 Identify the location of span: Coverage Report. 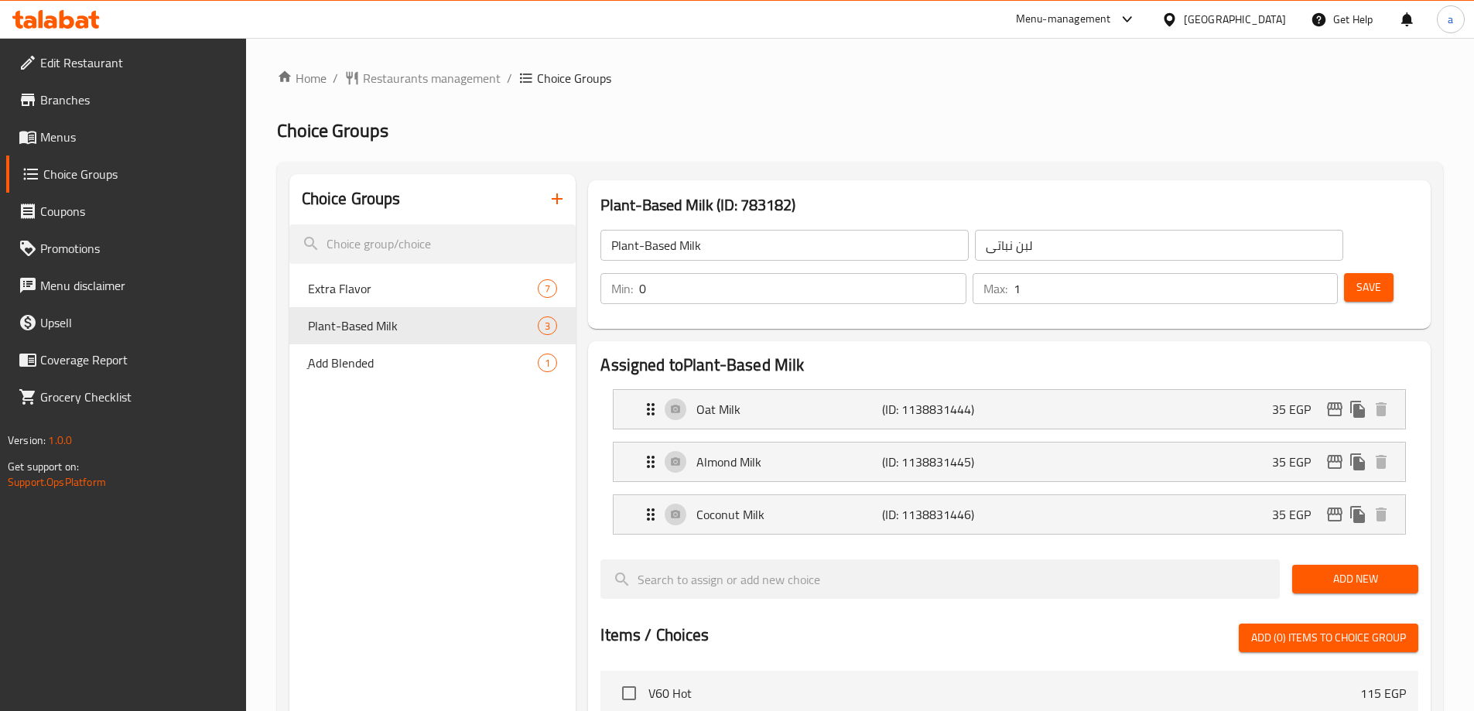
(137, 360).